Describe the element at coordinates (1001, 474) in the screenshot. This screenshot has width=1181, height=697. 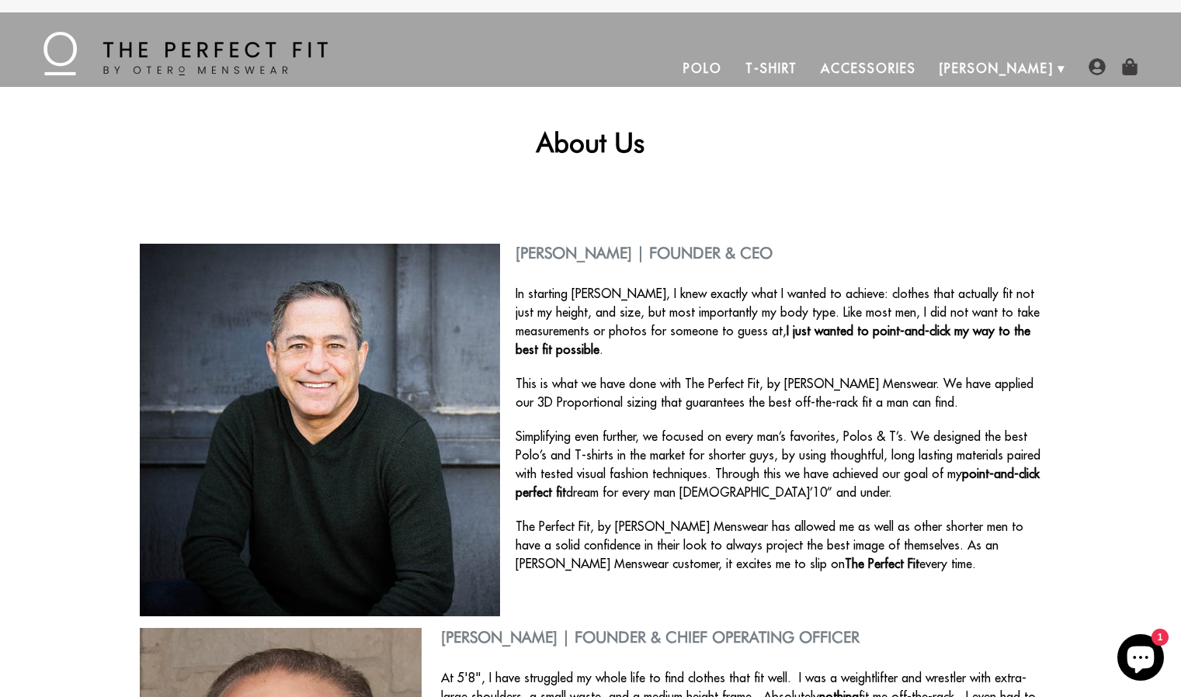
I see `strong: point-and-click` at that location.